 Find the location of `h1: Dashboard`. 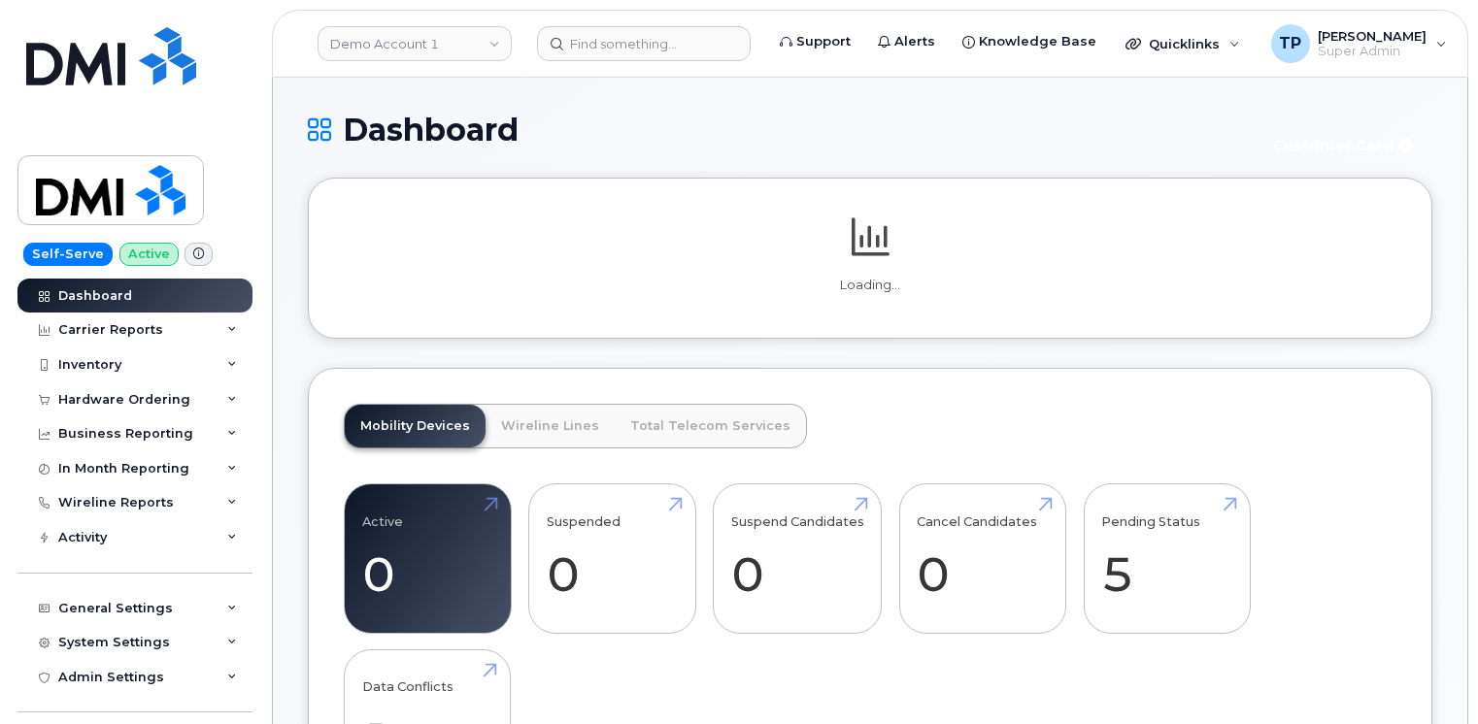

h1: Dashboard is located at coordinates (778, 129).